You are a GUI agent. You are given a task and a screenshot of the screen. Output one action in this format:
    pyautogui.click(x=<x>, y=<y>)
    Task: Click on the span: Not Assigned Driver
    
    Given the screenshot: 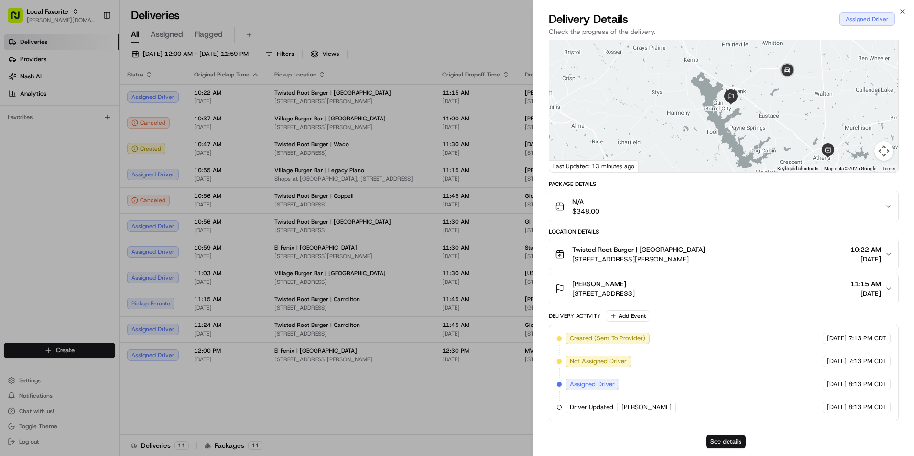 What is the action you would take?
    pyautogui.click(x=598, y=361)
    